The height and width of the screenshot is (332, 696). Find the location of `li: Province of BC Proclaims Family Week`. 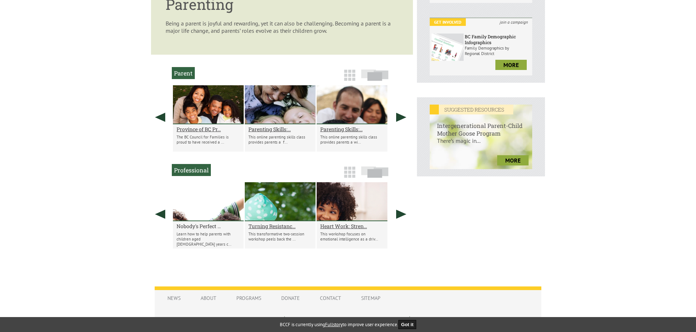

li: Province of BC Proclaims Family Week is located at coordinates (208, 119).